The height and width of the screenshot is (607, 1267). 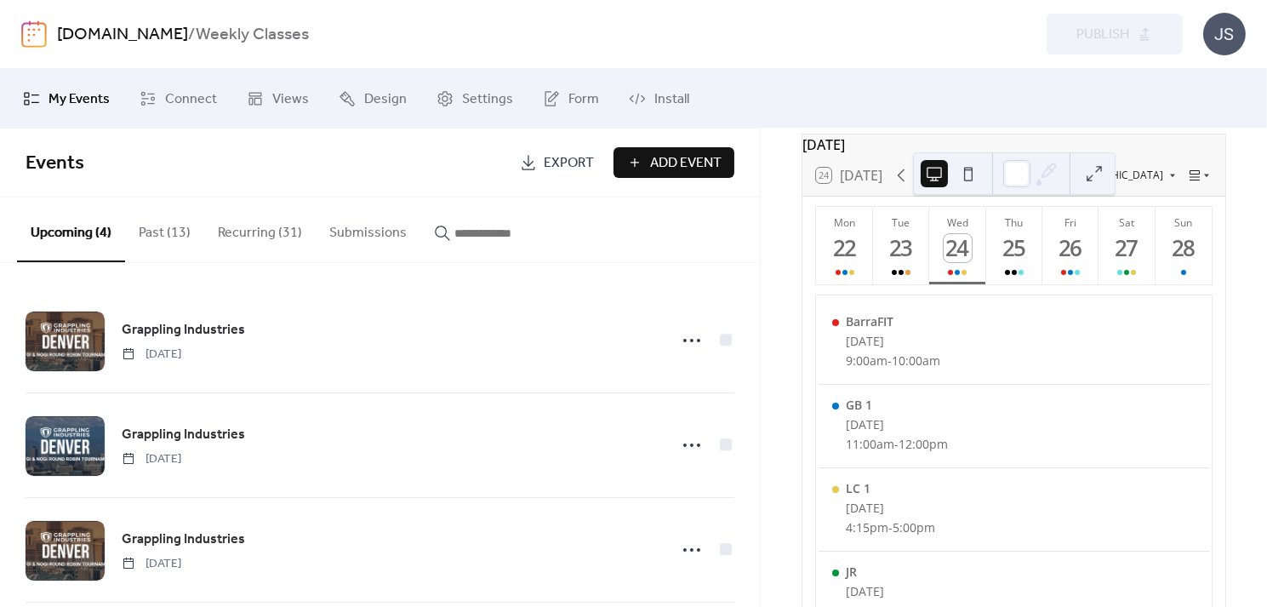 I want to click on span: Settings, so click(x=488, y=100).